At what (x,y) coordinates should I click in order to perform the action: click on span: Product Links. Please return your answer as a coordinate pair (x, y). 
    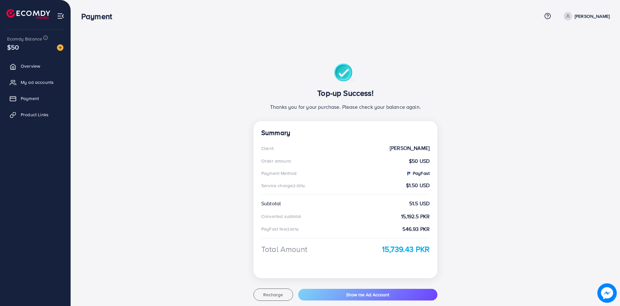
    Looking at the image, I should click on (35, 115).